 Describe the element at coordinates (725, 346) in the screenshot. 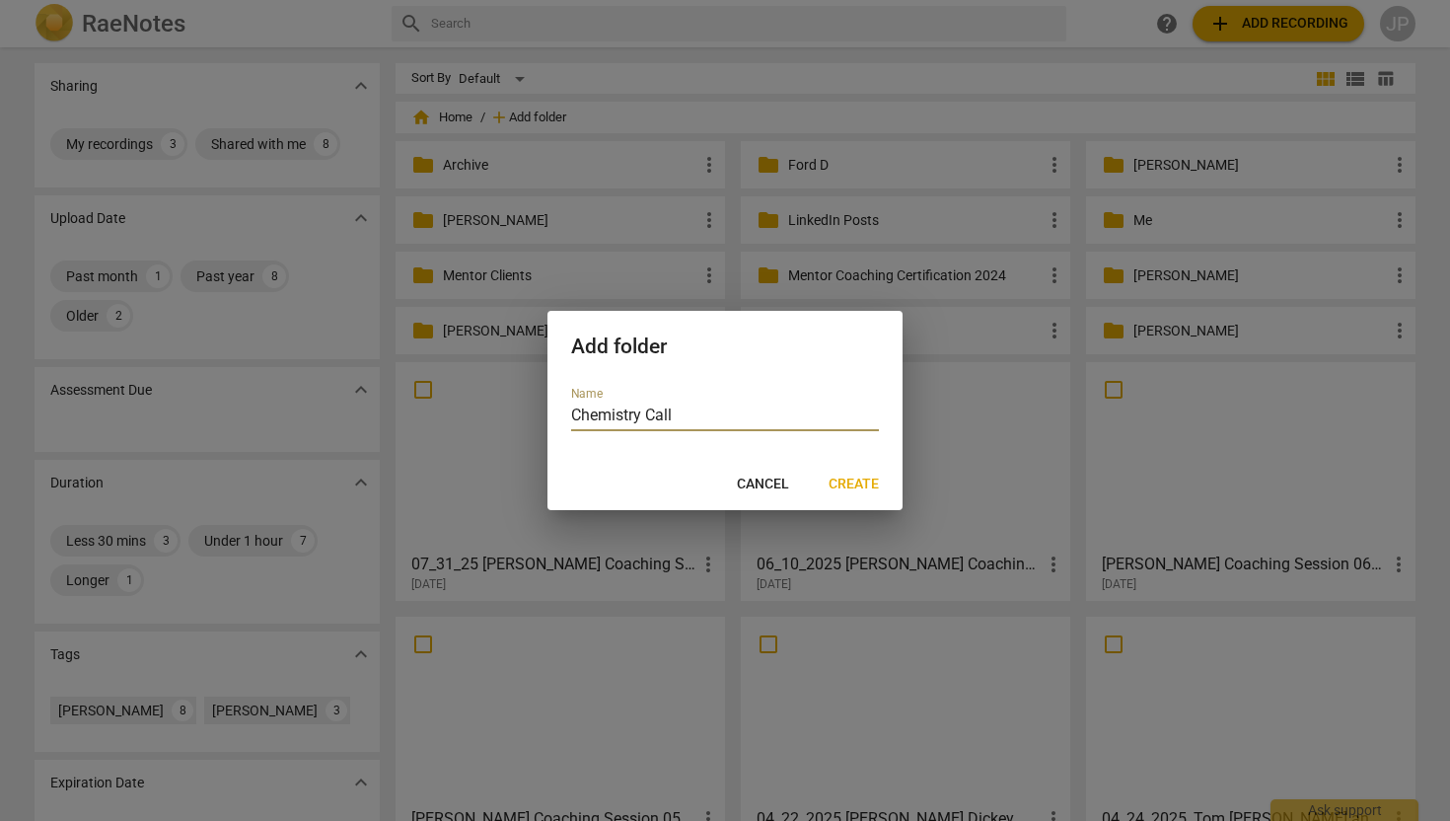

I see `h2: Add folder` at that location.